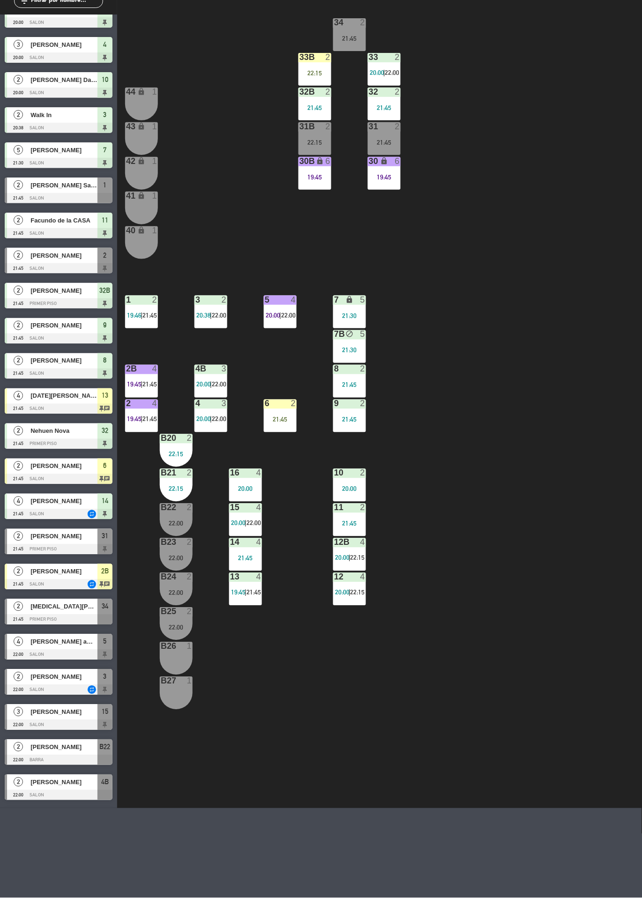 This screenshot has width=642, height=898. Describe the element at coordinates (105, 431) in the screenshot. I see `span: 32` at that location.